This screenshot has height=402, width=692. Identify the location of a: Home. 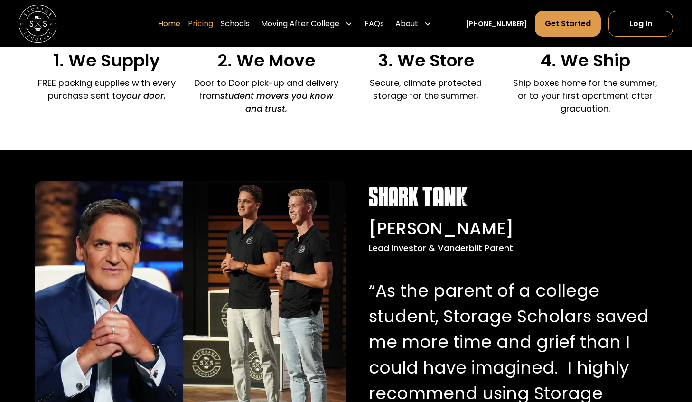
(169, 24).